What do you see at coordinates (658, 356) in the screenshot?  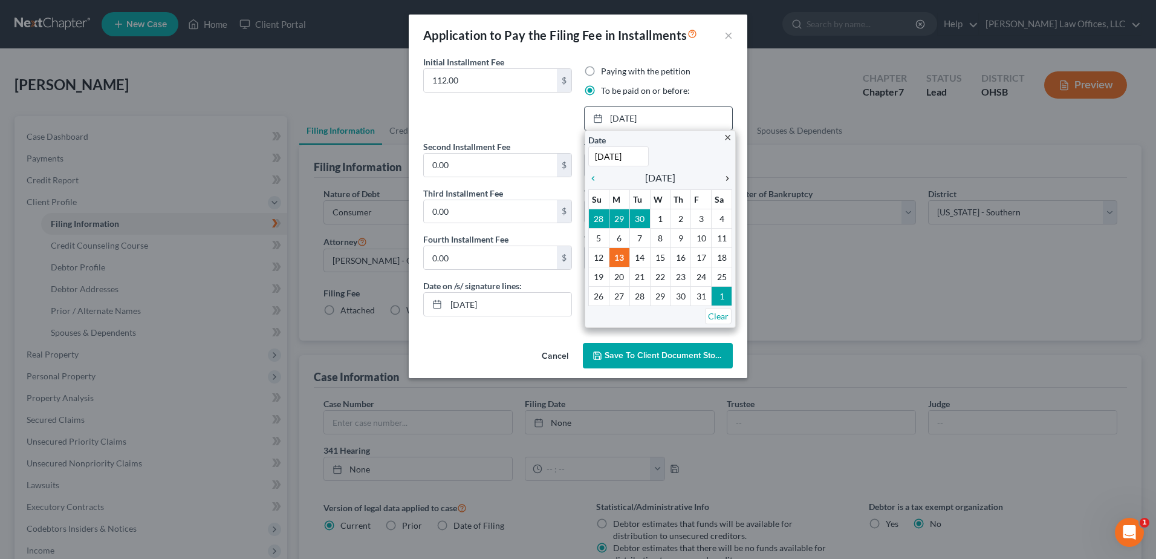 I see `button: Save to Client Document Storage` at bounding box center [658, 356].